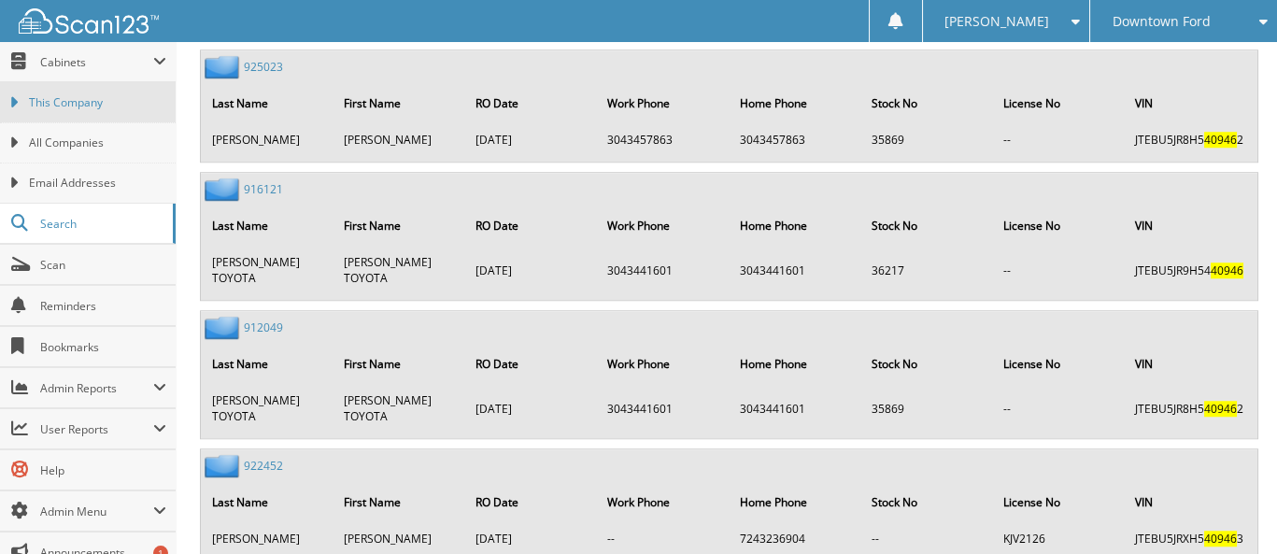 Image resolution: width=1277 pixels, height=554 pixels. Describe the element at coordinates (96, 429) in the screenshot. I see `span: User Reports` at that location.